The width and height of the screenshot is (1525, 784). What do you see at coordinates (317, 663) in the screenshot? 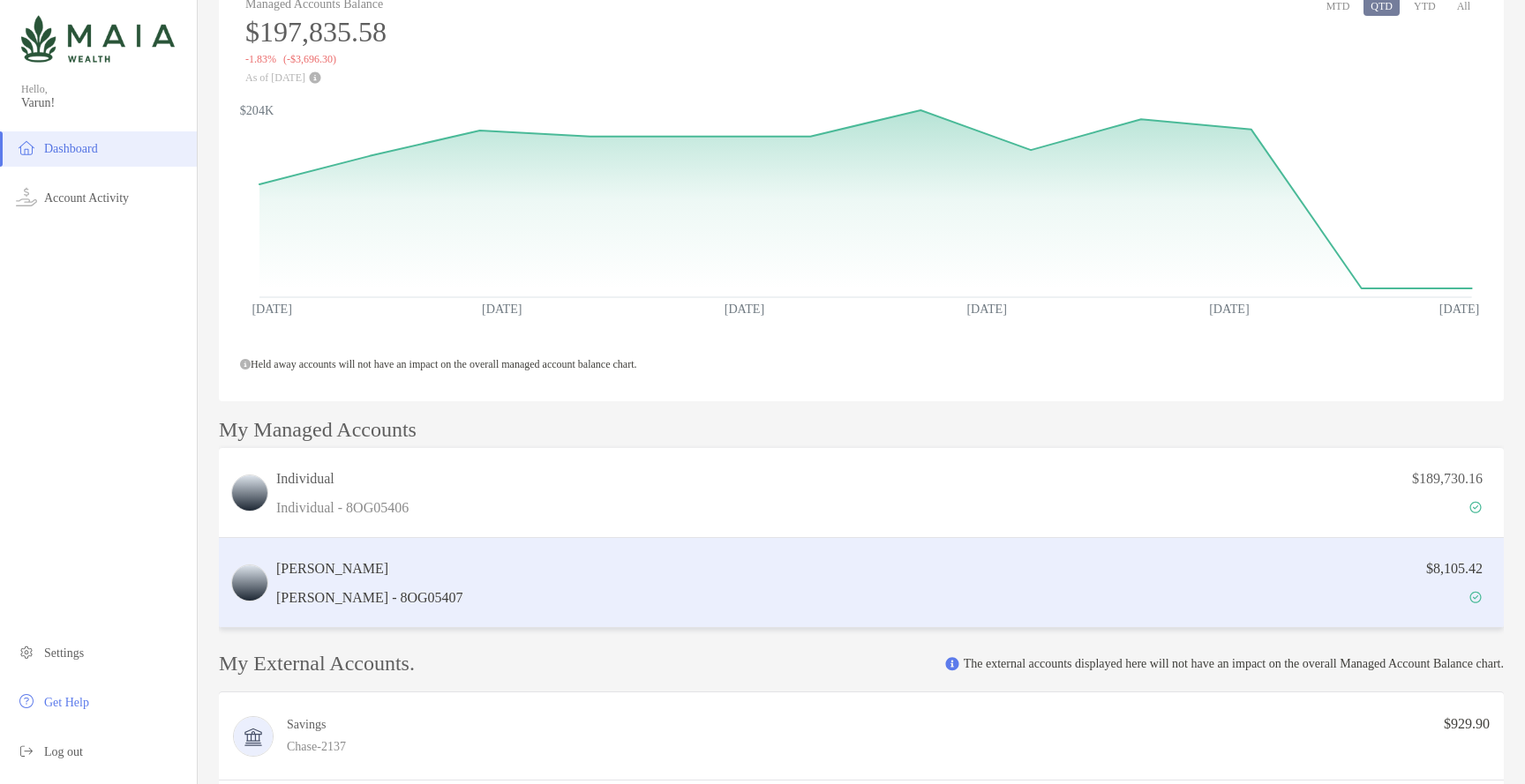
I see `p: My External Accounts.` at bounding box center [317, 663].